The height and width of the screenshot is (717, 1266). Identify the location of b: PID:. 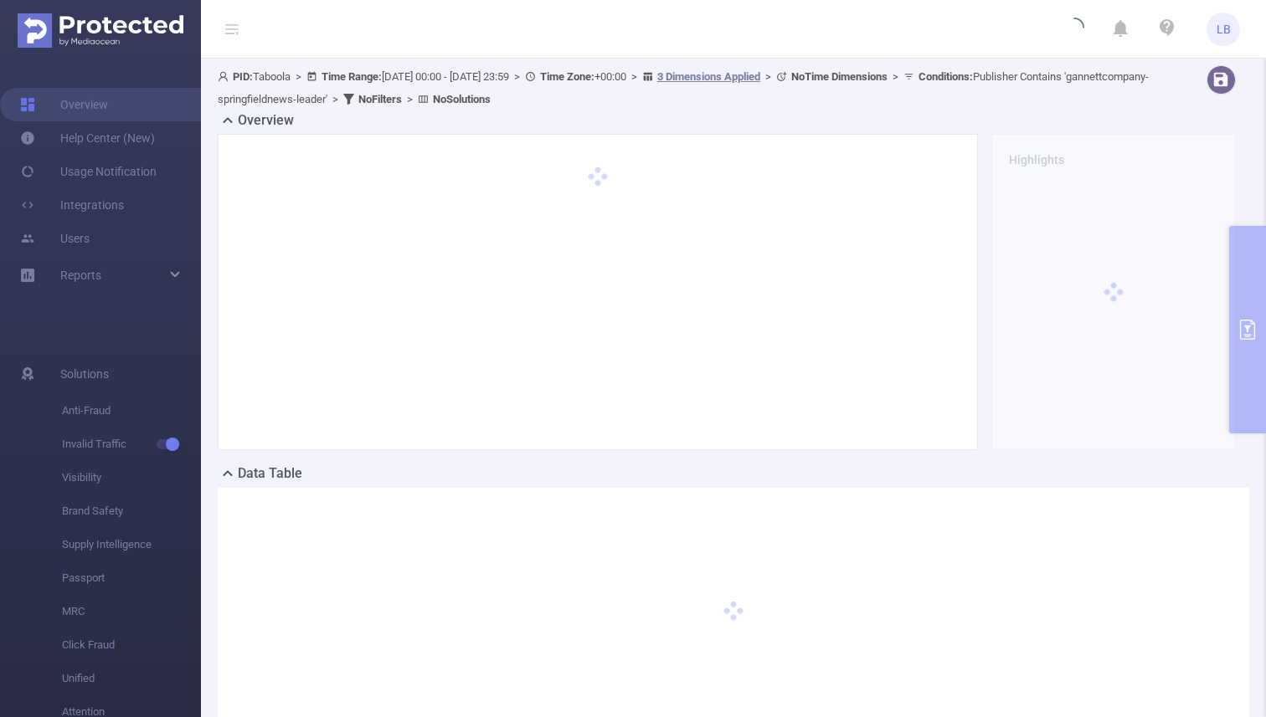
(243, 76).